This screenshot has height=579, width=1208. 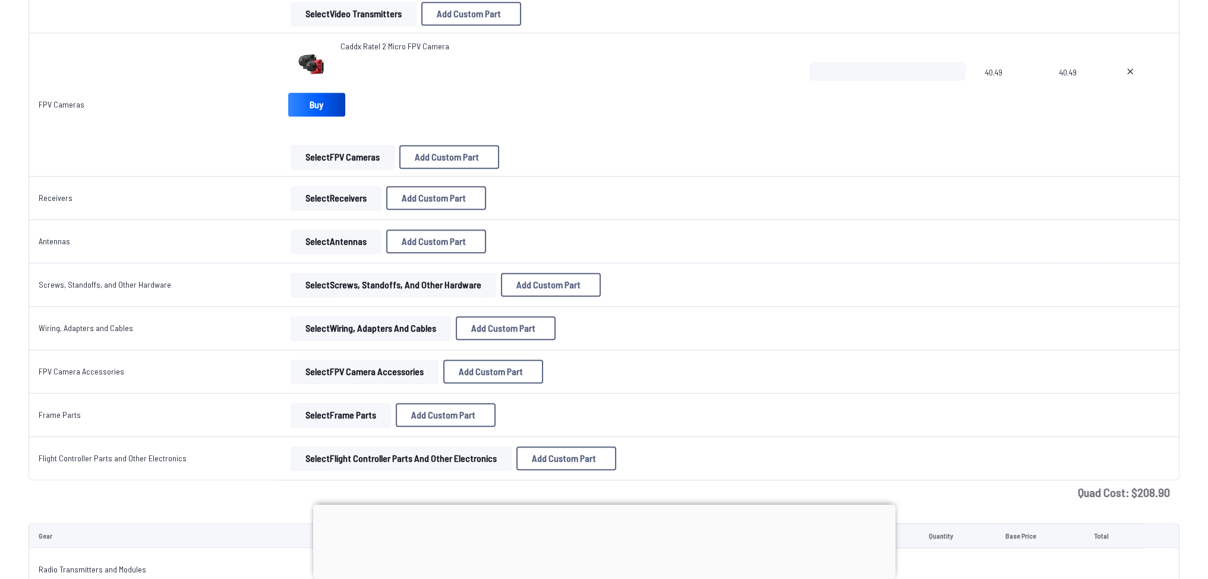 I want to click on a: SelectWiring, Adapters and Cables, so click(x=371, y=328).